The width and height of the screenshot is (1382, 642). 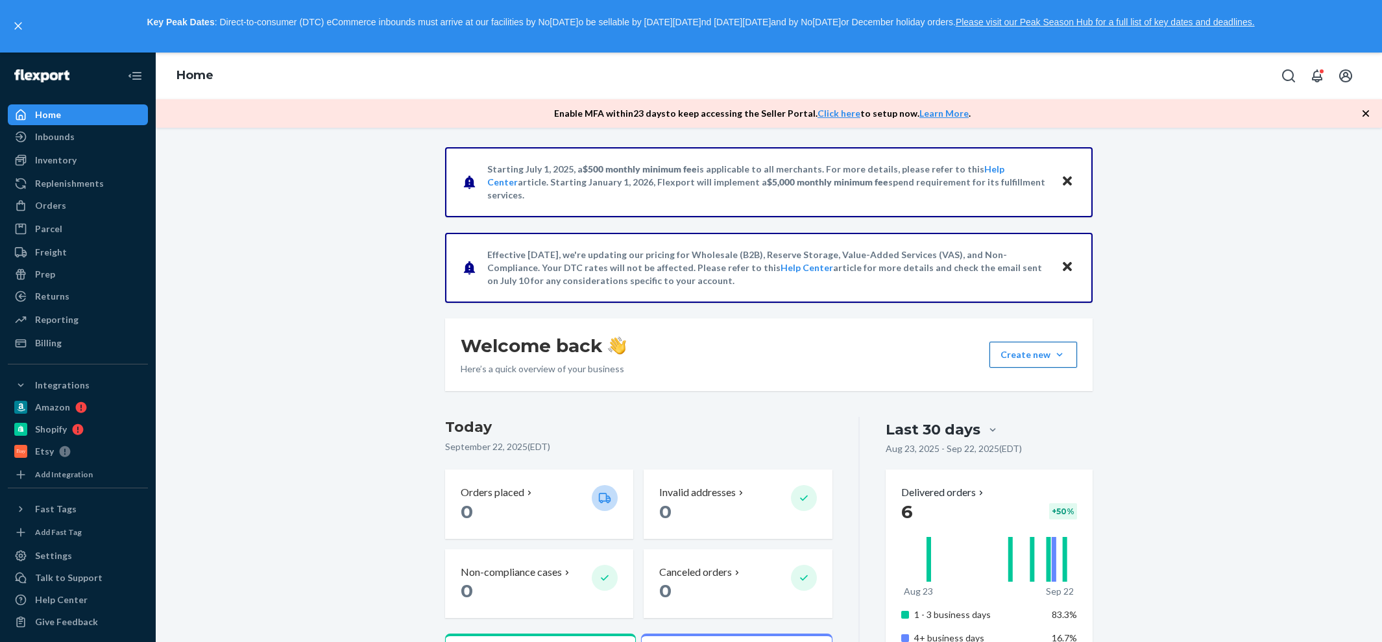 I want to click on a: Prep, so click(x=78, y=274).